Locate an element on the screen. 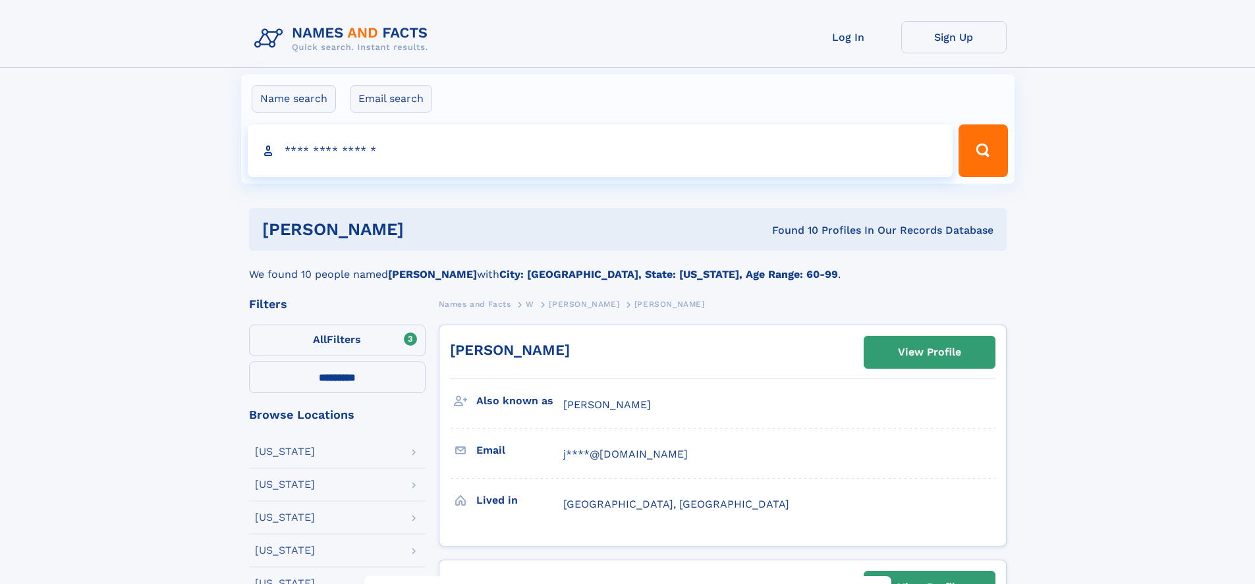 The image size is (1255, 584). span: W is located at coordinates (530, 304).